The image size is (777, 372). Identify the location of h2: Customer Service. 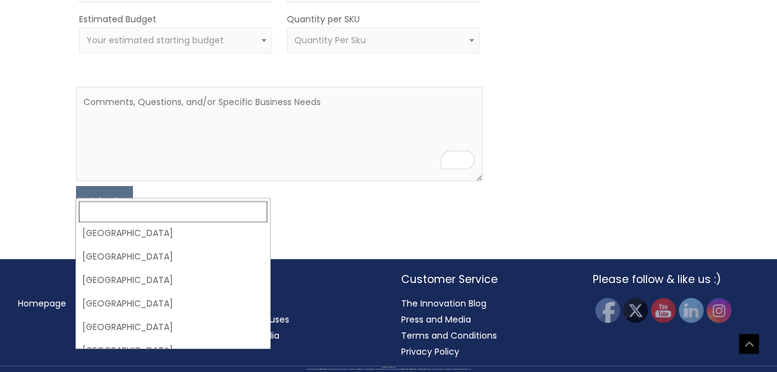
(485, 279).